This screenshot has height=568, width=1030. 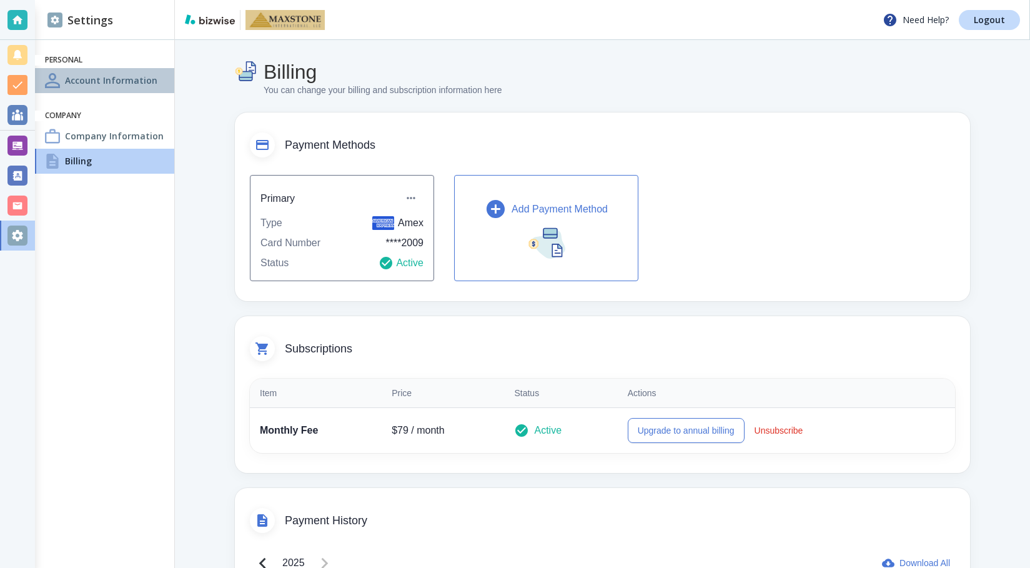 I want to click on h4: Company Information, so click(x=114, y=136).